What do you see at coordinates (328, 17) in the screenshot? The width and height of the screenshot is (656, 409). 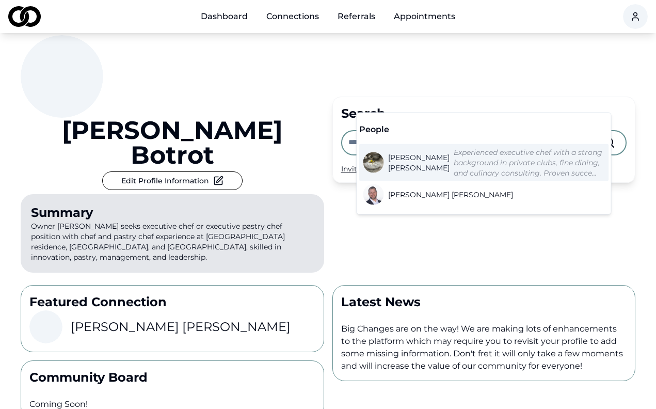 I see `nav: Main` at bounding box center [328, 17].